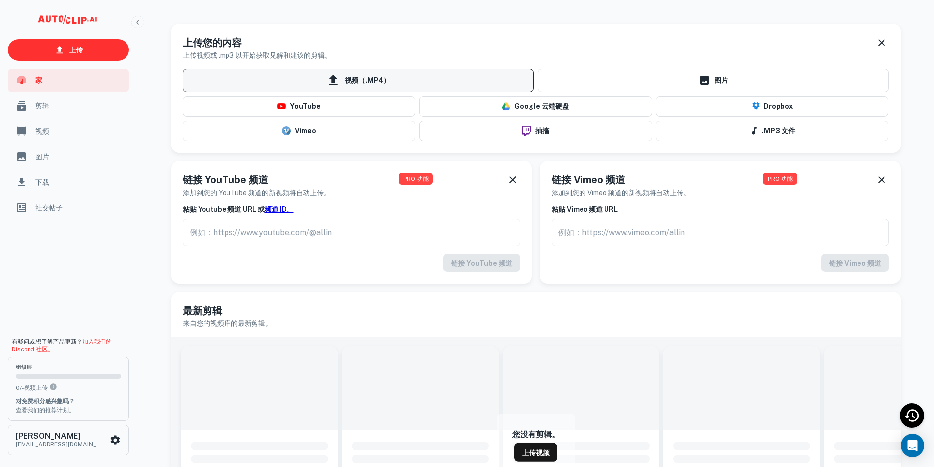  What do you see at coordinates (21, 367) in the screenshot?
I see `font: 组织` at bounding box center [21, 367].